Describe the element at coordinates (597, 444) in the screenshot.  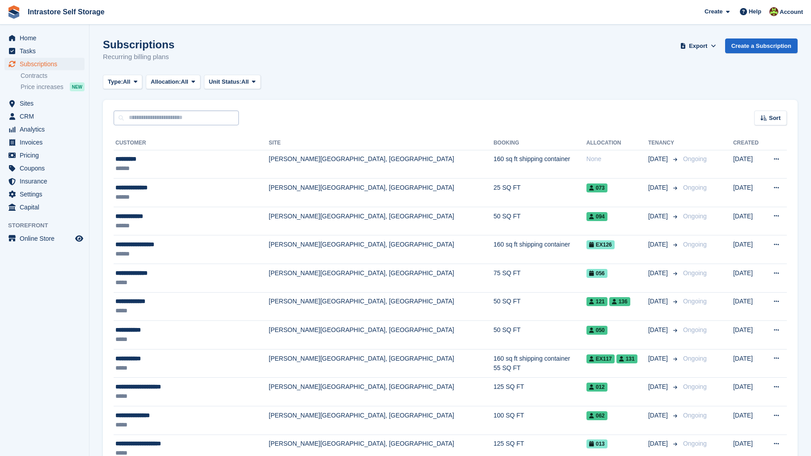
I see `span: 013` at that location.